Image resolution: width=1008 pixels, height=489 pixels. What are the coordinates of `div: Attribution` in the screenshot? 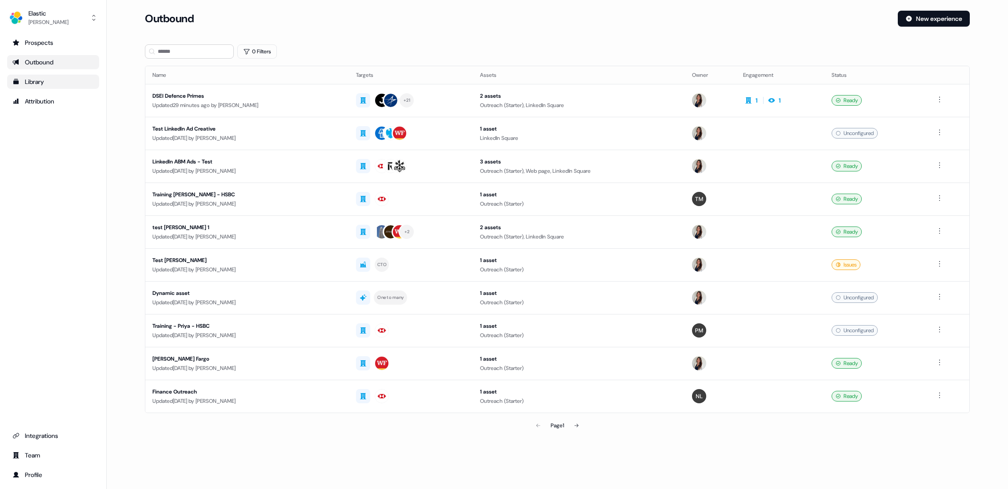 It's located at (53, 101).